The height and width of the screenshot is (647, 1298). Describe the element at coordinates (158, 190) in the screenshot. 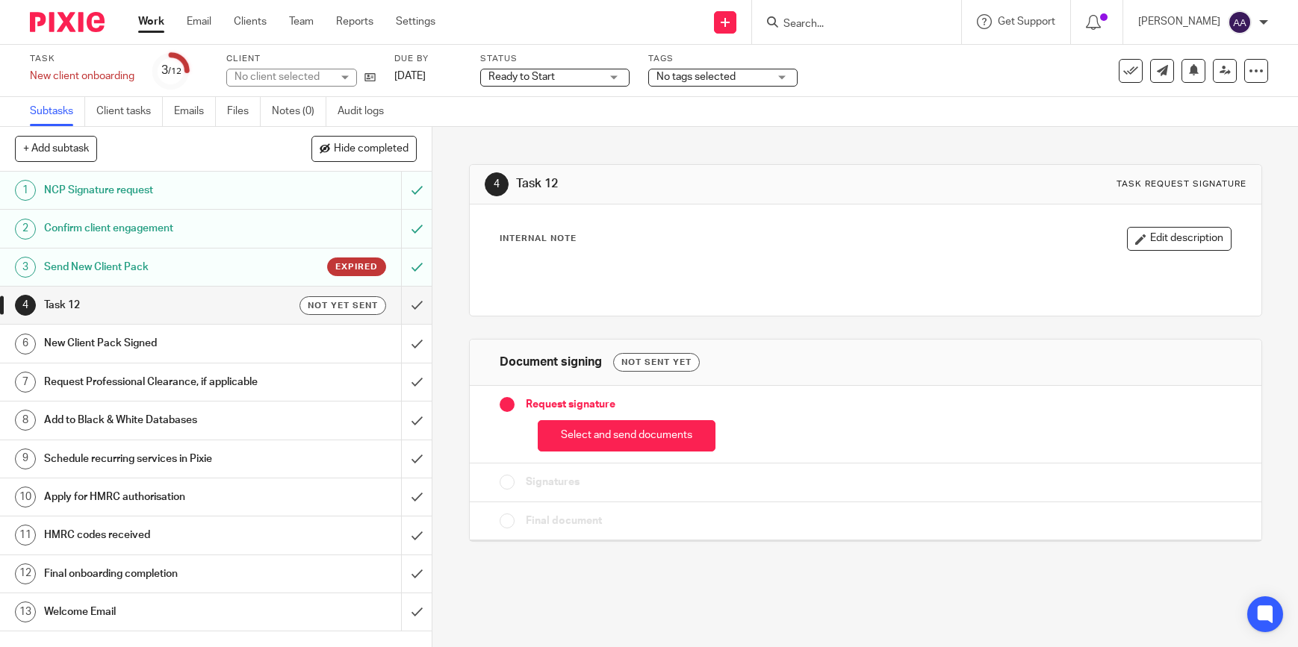

I see `h1: NCP Signature request` at that location.